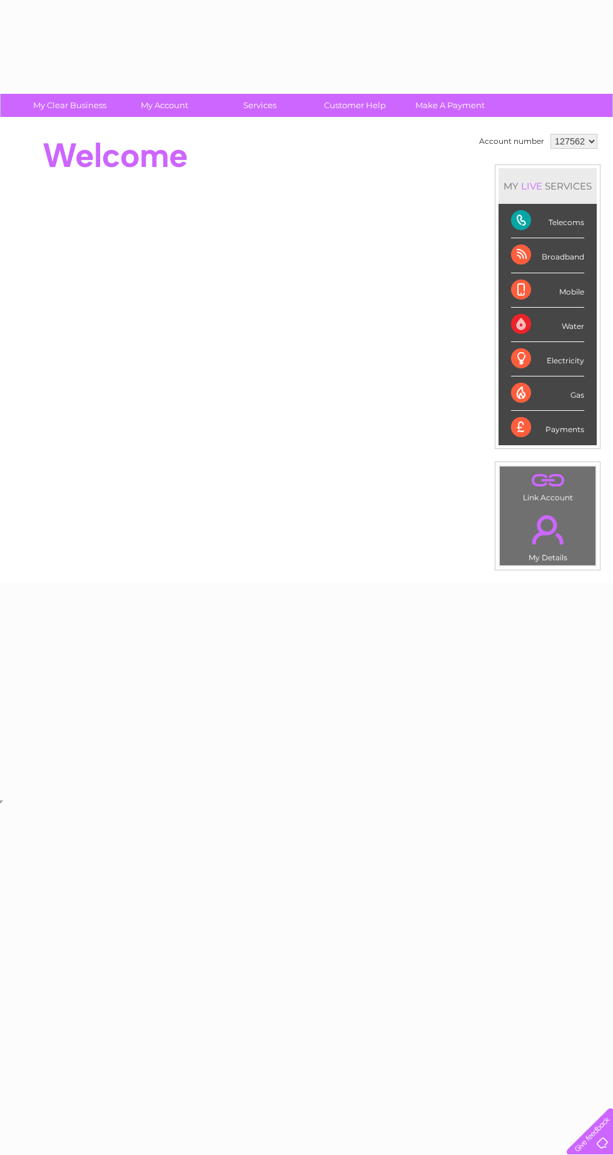 The height and width of the screenshot is (1155, 613). Describe the element at coordinates (547, 325) in the screenshot. I see `div: Water` at that location.